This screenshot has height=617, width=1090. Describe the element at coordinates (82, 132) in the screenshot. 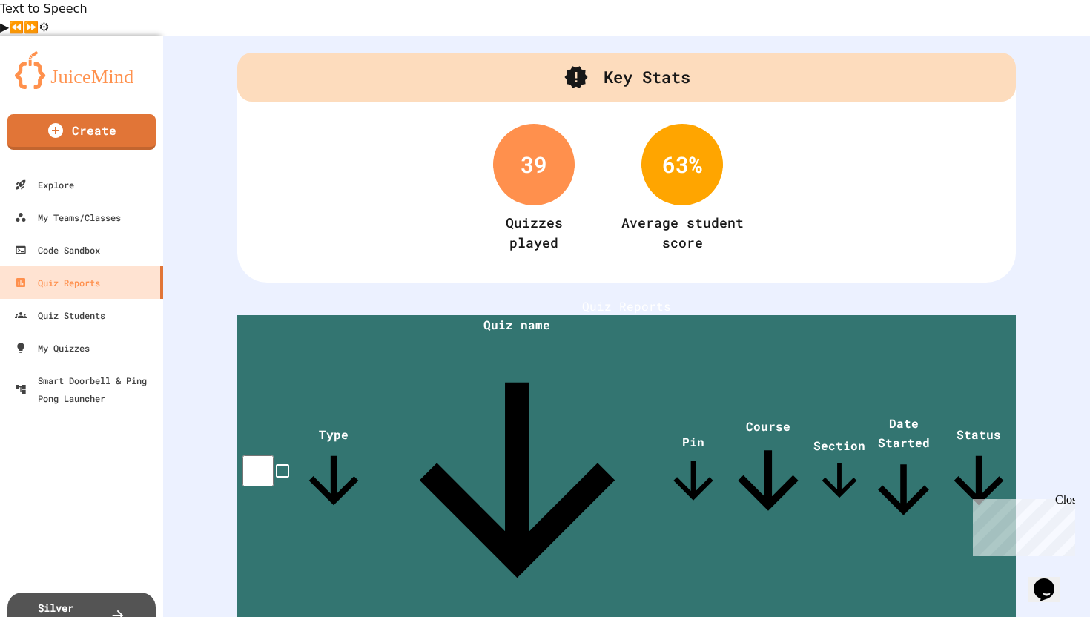

I see `a: Create` at that location.